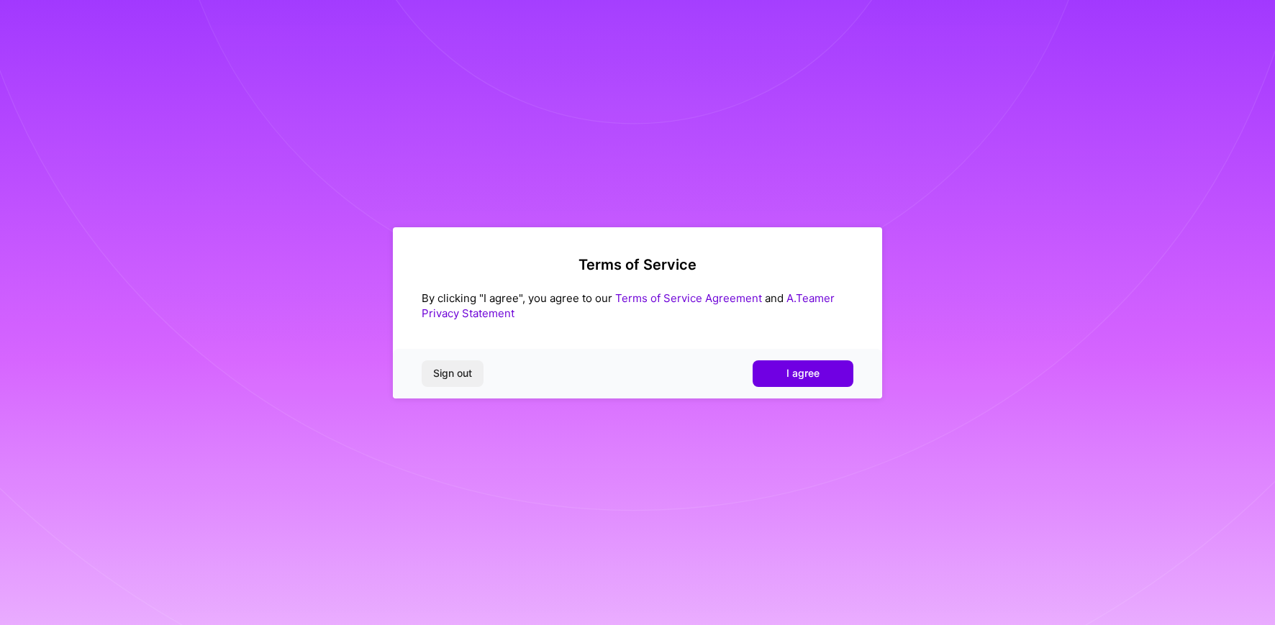 The height and width of the screenshot is (625, 1275). Describe the element at coordinates (453, 374) in the screenshot. I see `span: Sign out` at that location.